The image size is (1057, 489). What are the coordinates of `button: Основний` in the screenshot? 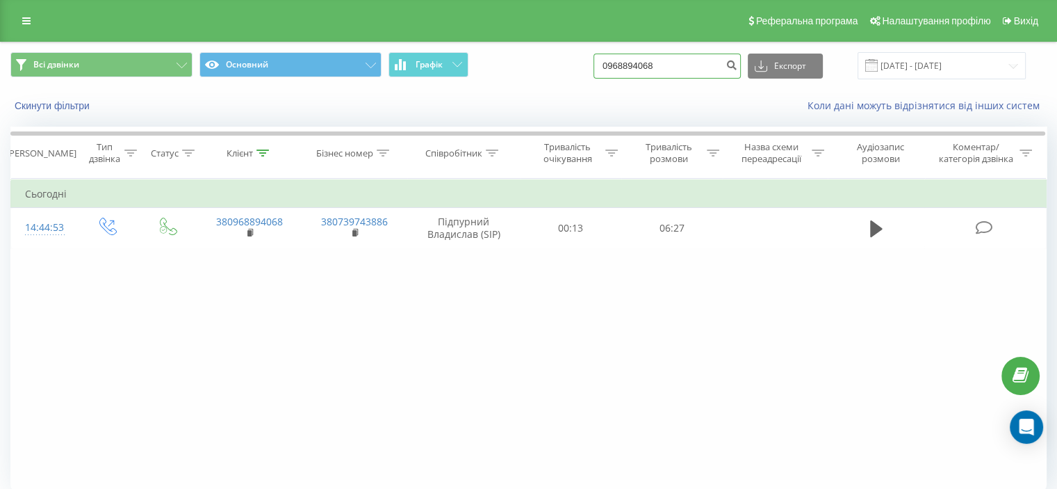 It's located at (290, 65).